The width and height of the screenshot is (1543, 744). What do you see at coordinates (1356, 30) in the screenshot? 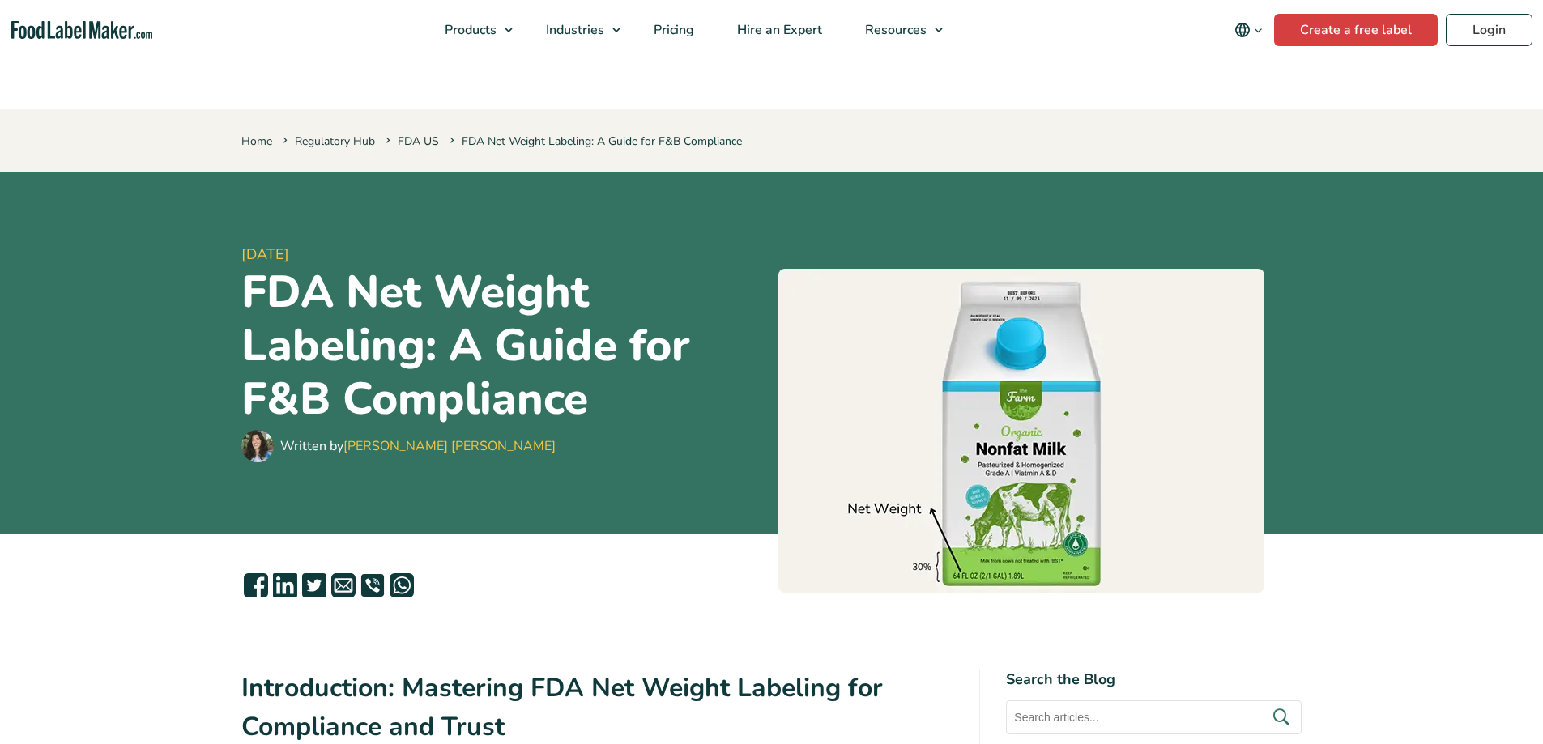
I see `a: Create a free label` at bounding box center [1356, 30].